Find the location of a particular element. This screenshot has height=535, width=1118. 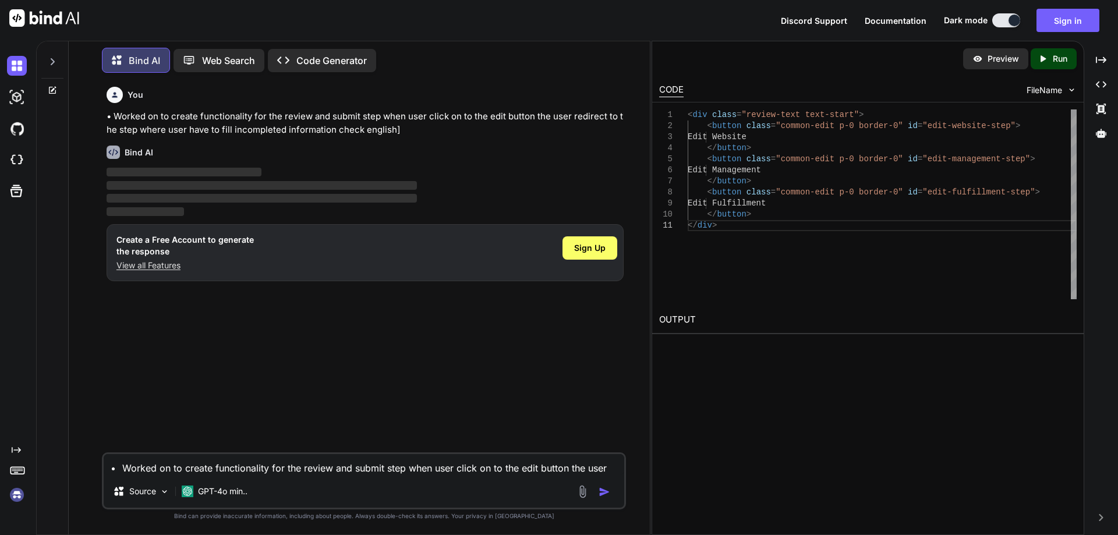

img: icon is located at coordinates (604, 492).